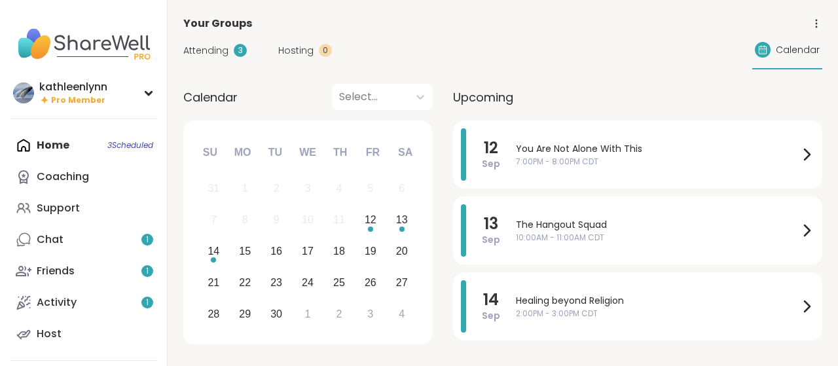 The image size is (838, 366). What do you see at coordinates (371, 282) in the screenshot?
I see `div: 26` at bounding box center [371, 282].